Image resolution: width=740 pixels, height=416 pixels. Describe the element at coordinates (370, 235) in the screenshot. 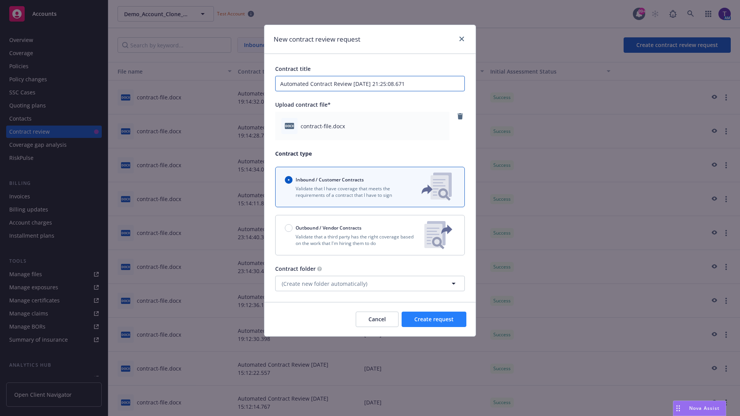

I see `button: Outbound / Vendor ContractsValidate that a third party has the right coverage based on the work t...` at that location.